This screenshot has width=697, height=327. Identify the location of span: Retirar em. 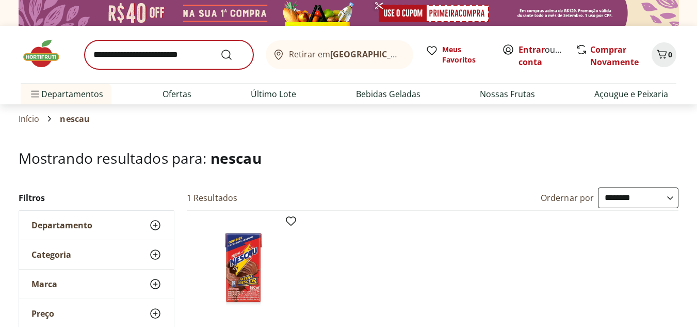
(346, 54).